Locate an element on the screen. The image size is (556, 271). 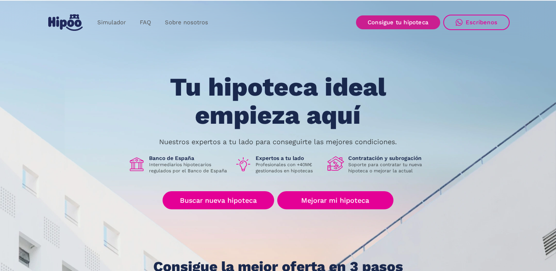
h1: Contratación y subrogación is located at coordinates (388, 158).